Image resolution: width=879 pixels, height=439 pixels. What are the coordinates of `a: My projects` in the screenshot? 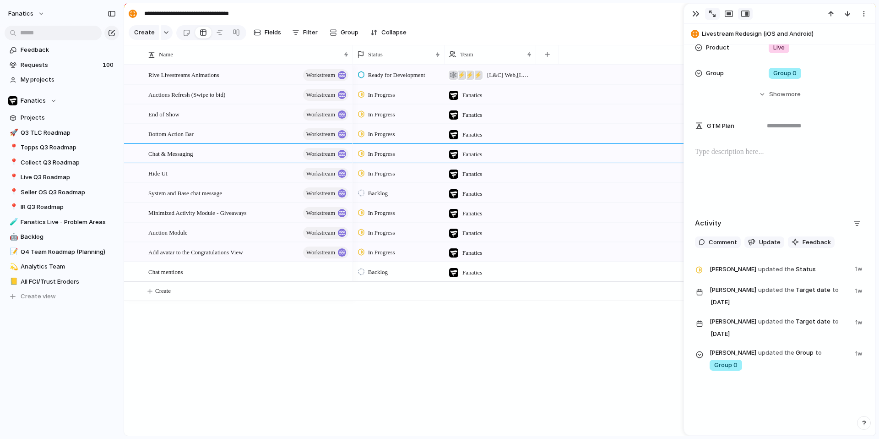 It's located at (62, 80).